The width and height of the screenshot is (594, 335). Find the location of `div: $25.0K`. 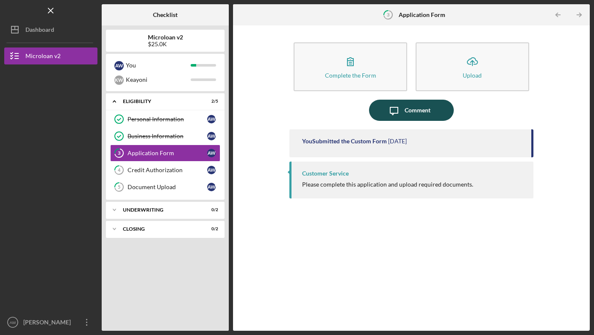

div: $25.0K is located at coordinates (165, 44).